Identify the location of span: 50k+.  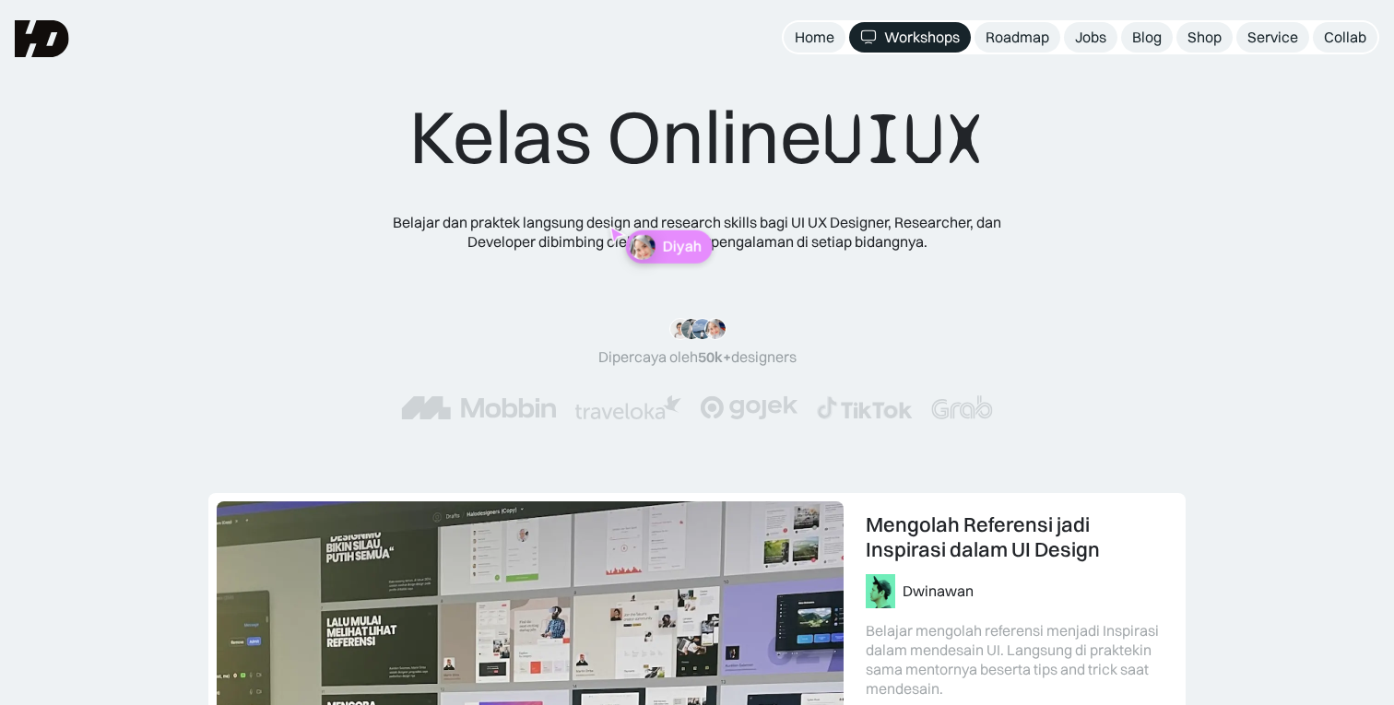
(714, 357).